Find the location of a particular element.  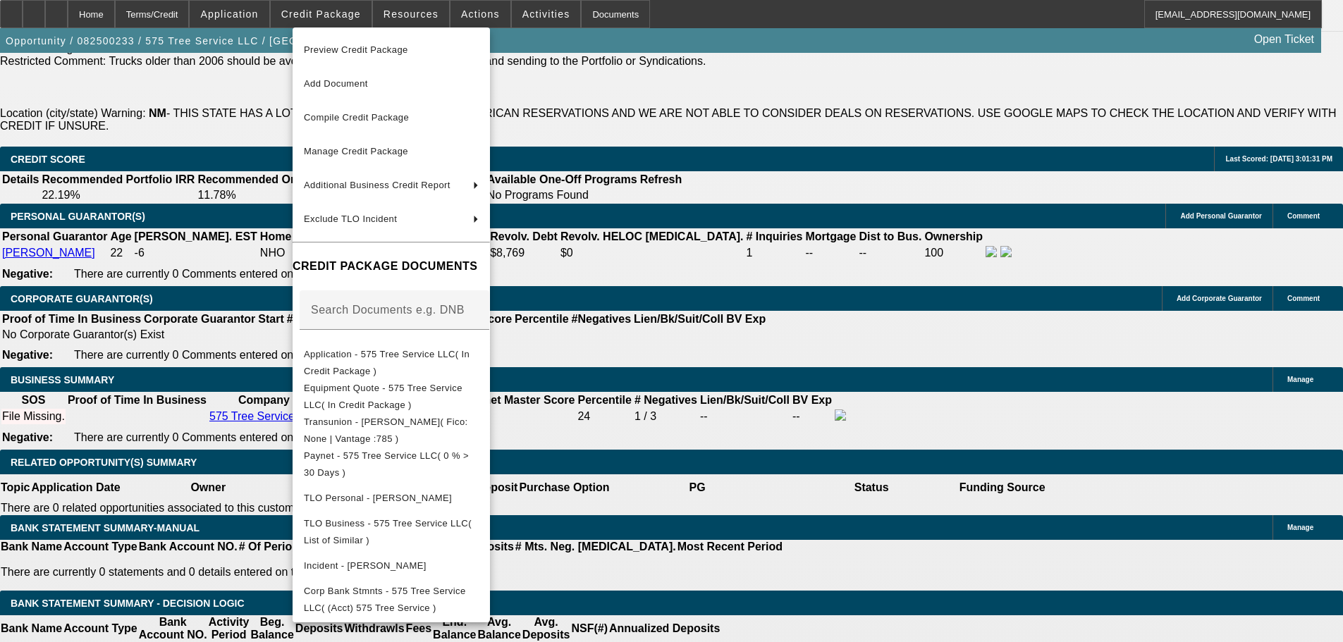

span: Additional Business Credit Report is located at coordinates (377, 185).